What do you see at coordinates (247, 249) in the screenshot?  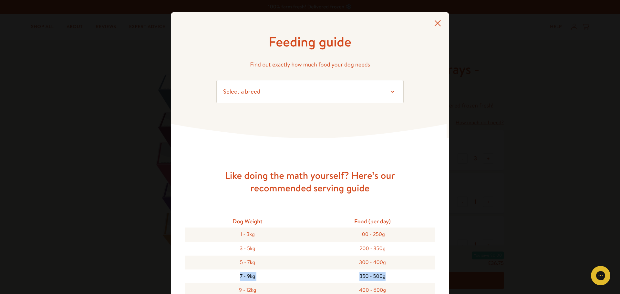 I see `div: 3 - 5kg` at bounding box center [247, 249].